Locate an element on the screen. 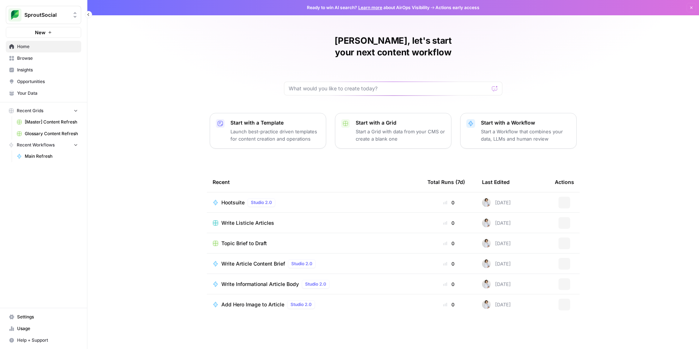 The image size is (699, 349). span: Usage is located at coordinates (47, 328).